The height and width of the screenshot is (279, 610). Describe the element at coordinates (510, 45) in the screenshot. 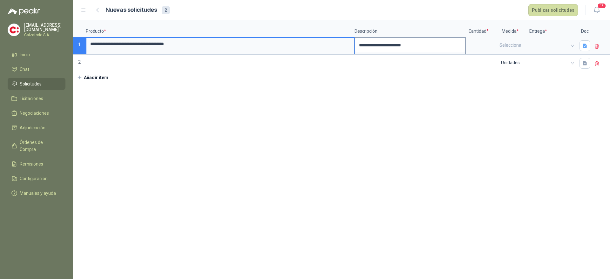

I see `div: Selecciona` at that location.